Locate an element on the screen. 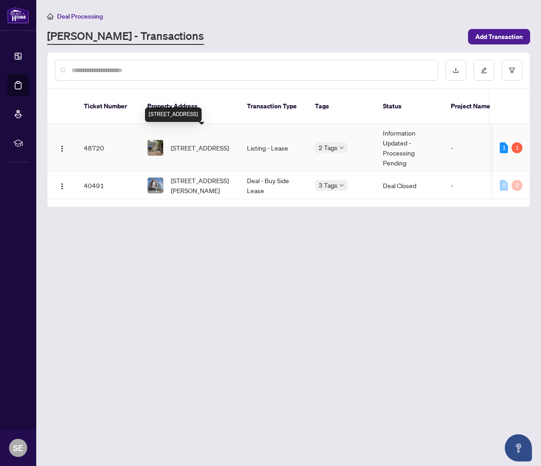 This screenshot has width=541, height=466. td: Listing - Lease is located at coordinates (274, 148).